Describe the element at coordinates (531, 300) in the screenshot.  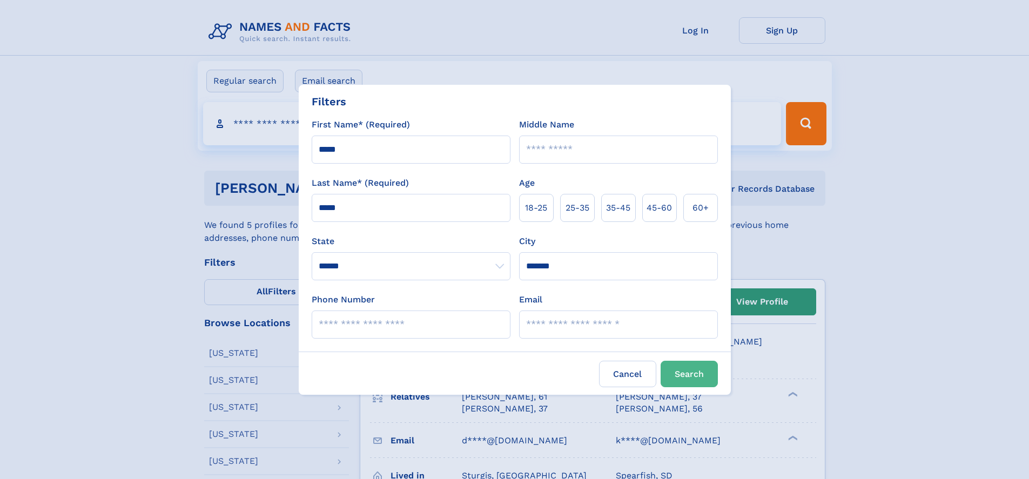
I see `label: Email` at that location.